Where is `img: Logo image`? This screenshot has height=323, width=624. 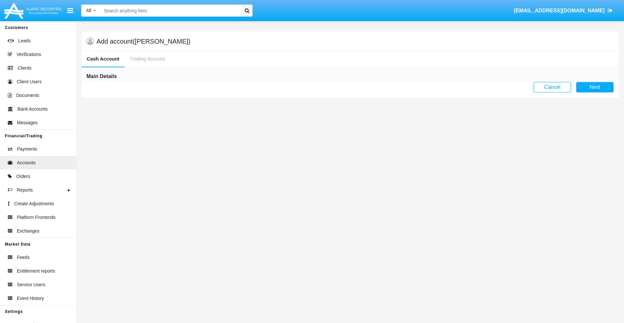 img: Logo image is located at coordinates (33, 10).